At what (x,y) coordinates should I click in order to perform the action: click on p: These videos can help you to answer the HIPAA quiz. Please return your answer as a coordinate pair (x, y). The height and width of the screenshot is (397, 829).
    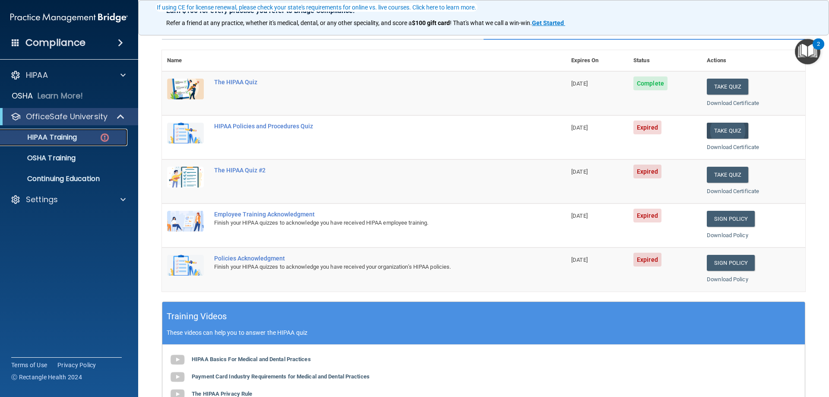
    Looking at the image, I should click on (483, 332).